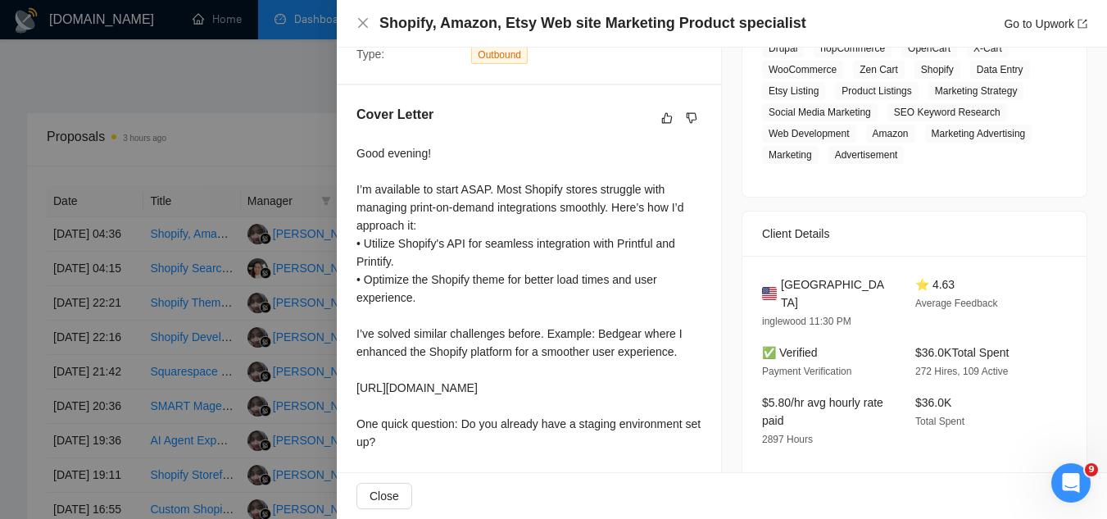  What do you see at coordinates (384, 496) in the screenshot?
I see `span: Close` at bounding box center [384, 496].